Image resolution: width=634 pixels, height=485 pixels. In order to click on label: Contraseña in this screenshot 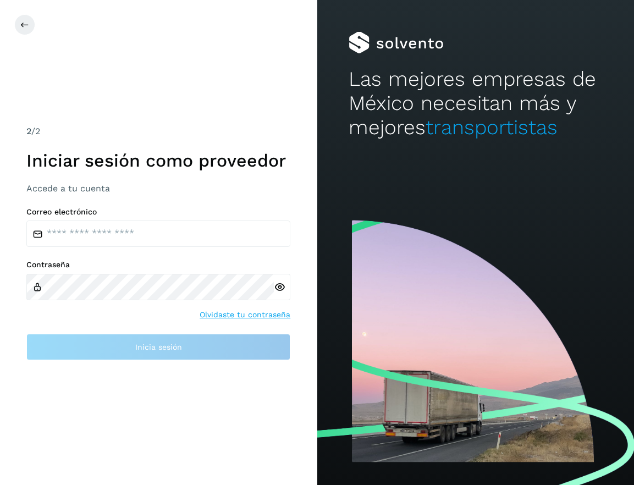, I will do `click(158, 265)`.